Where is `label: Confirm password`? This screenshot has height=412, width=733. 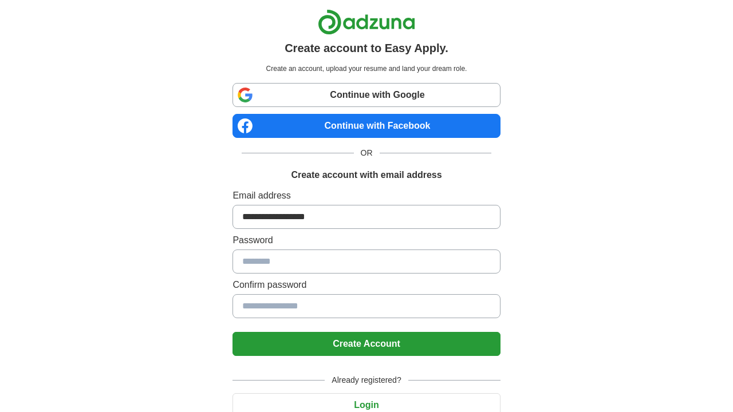
label: Confirm password is located at coordinates (366, 285).